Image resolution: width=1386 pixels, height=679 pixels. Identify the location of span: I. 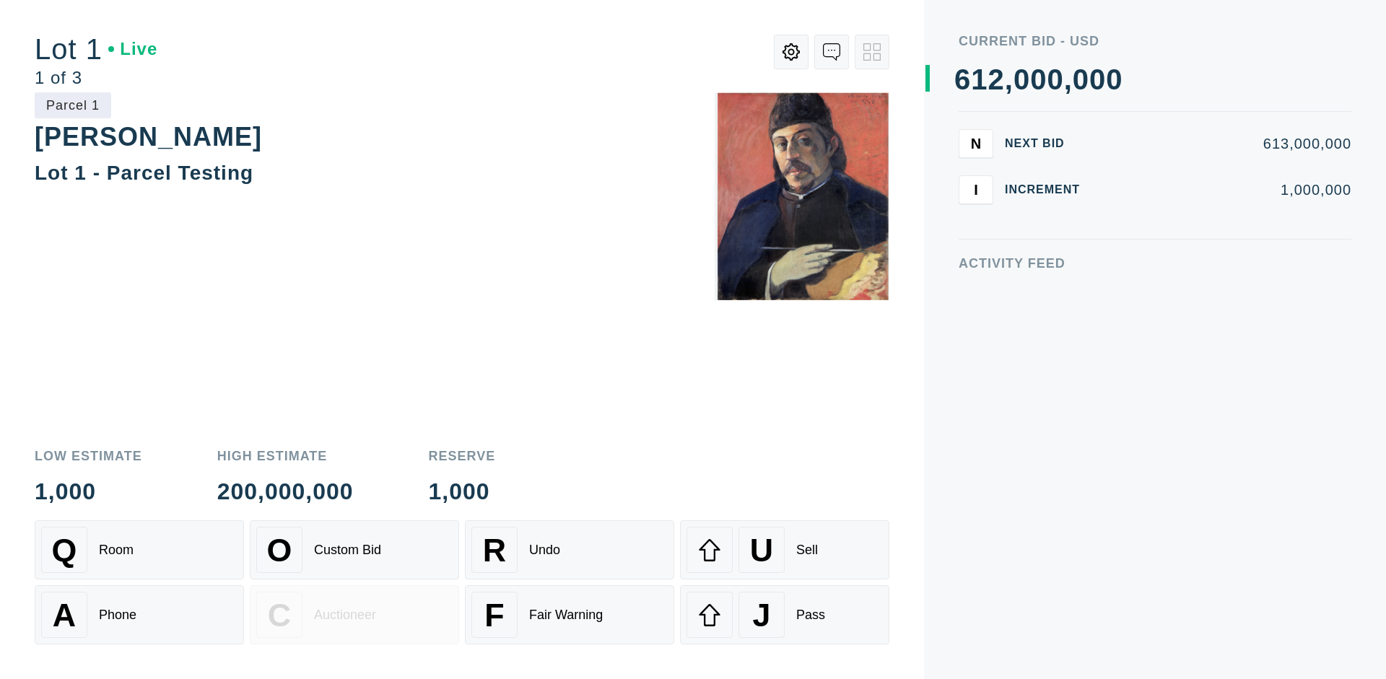
(976, 189).